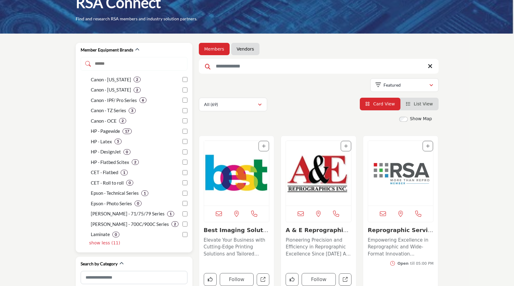 This screenshot has height=286, width=514. What do you see at coordinates (401, 173) in the screenshot?
I see `img: Reprographic Services Corporation (RSA)` at bounding box center [401, 173].